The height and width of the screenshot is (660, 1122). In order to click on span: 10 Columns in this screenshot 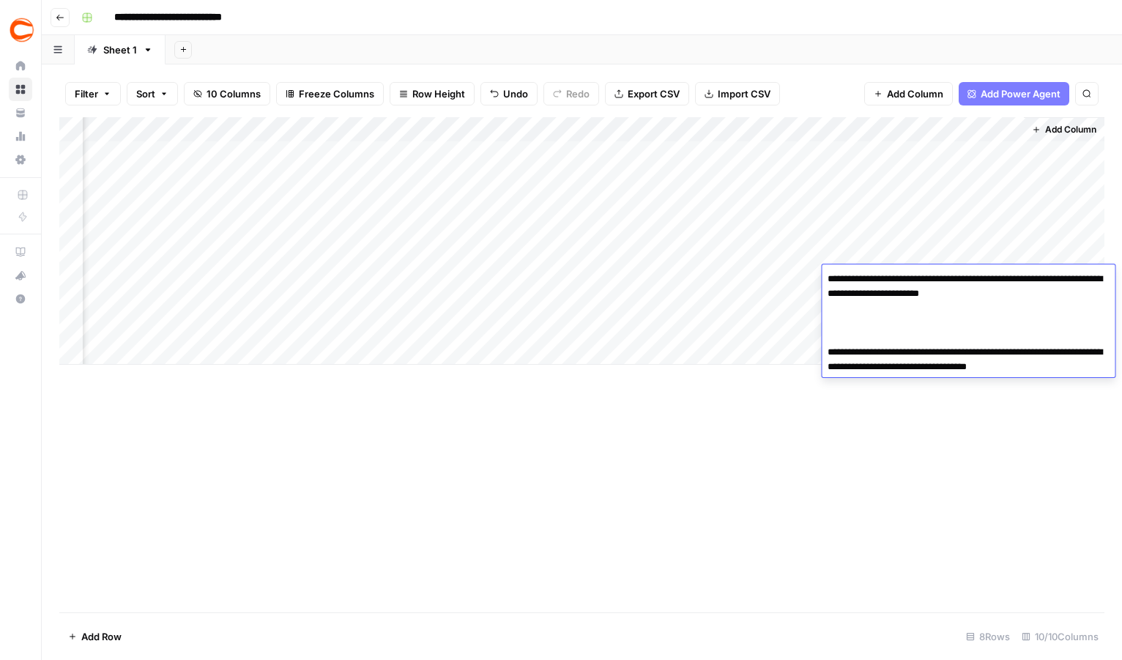, I will do `click(234, 94)`.